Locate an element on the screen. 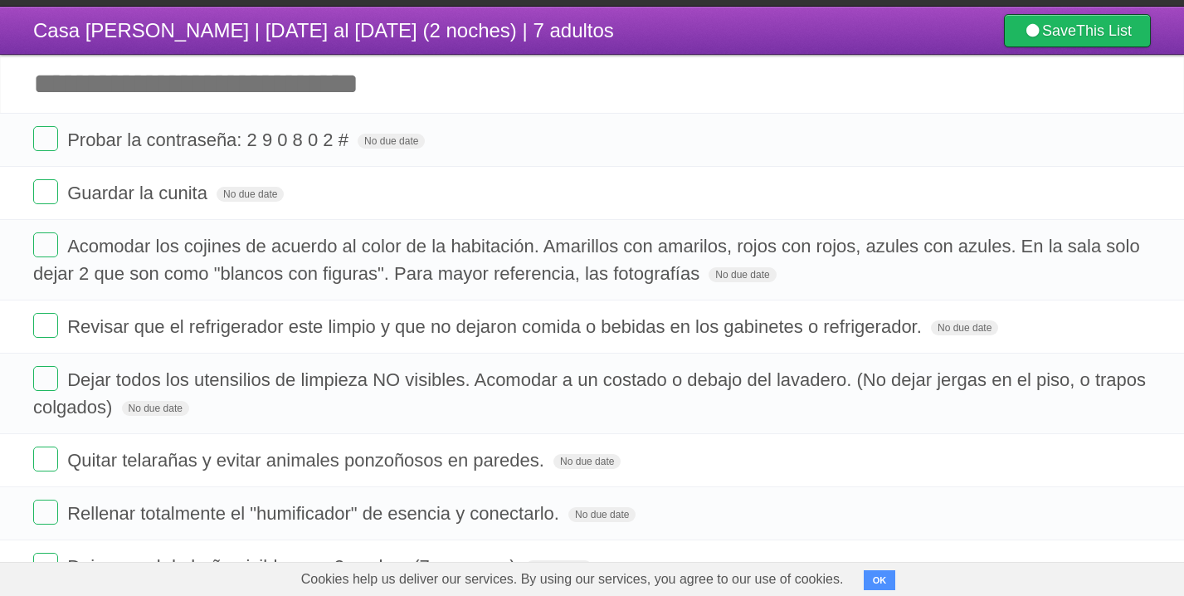 The height and width of the screenshot is (596, 1184). span: Guardar la cunita is located at coordinates (139, 193).